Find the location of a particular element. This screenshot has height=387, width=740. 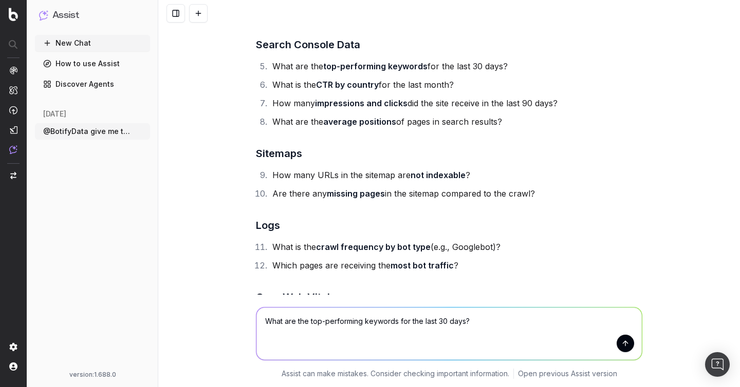

strong: average positions is located at coordinates (360, 122).